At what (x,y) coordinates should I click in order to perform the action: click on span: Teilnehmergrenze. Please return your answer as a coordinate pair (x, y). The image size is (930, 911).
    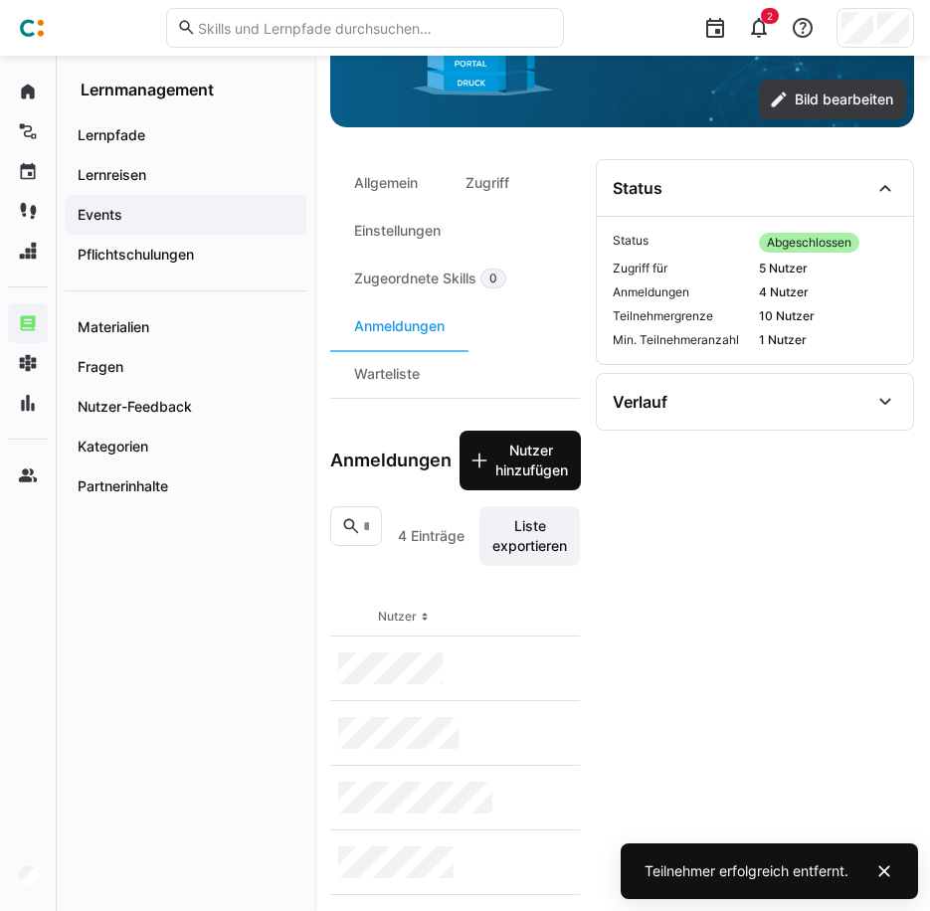
    Looking at the image, I should click on (682, 316).